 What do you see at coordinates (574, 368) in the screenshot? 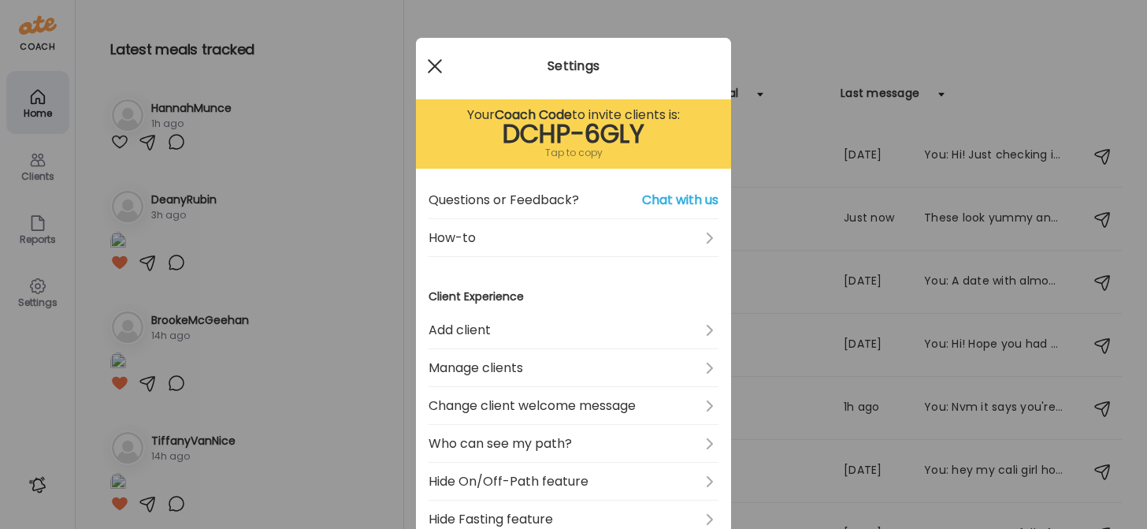
I see `a: Manage clients` at bounding box center [574, 368].